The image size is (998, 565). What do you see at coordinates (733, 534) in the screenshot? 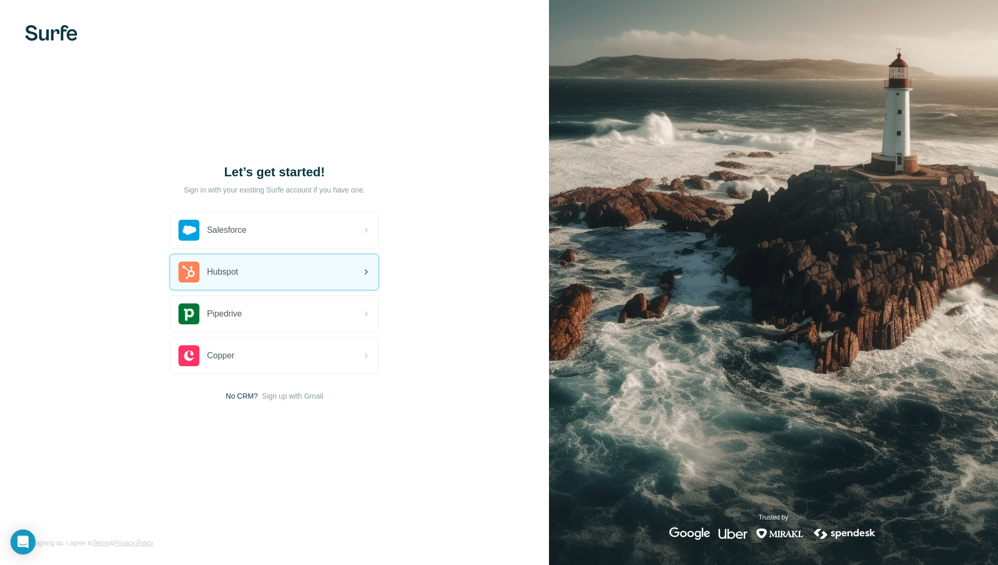
I see `img: uber's logo` at bounding box center [733, 534].